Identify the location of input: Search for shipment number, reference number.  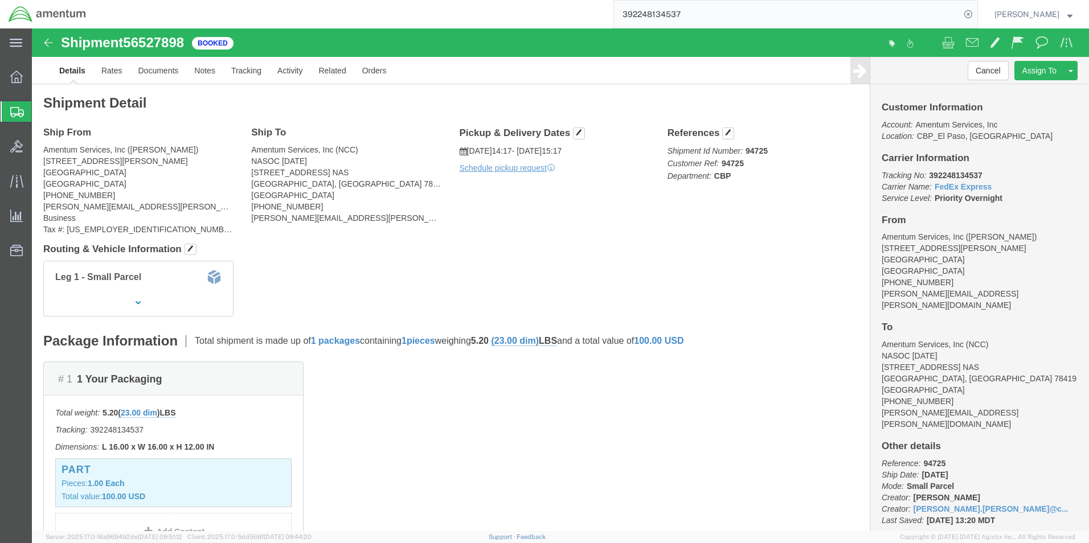
(787, 14).